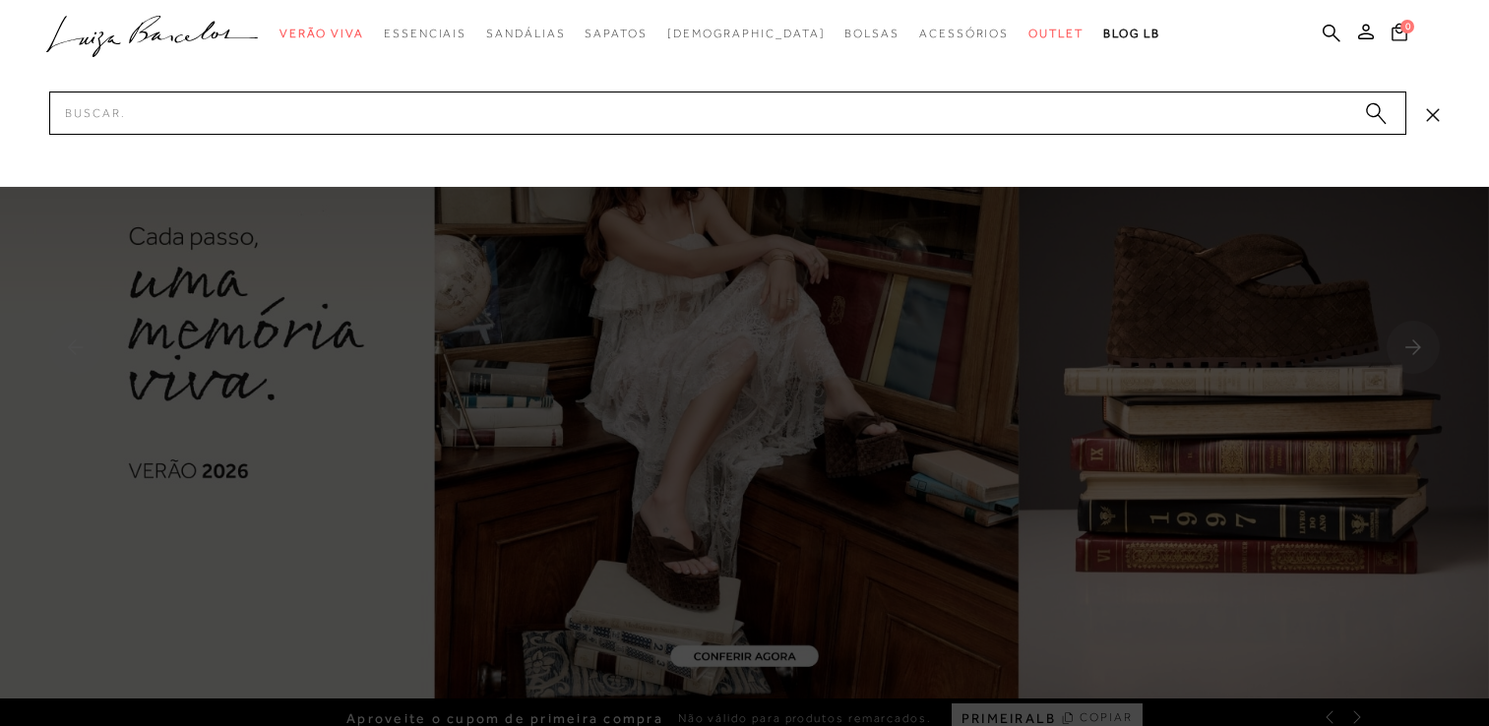  What do you see at coordinates (615, 33) in the screenshot?
I see `span: Sapatos` at bounding box center [615, 33].